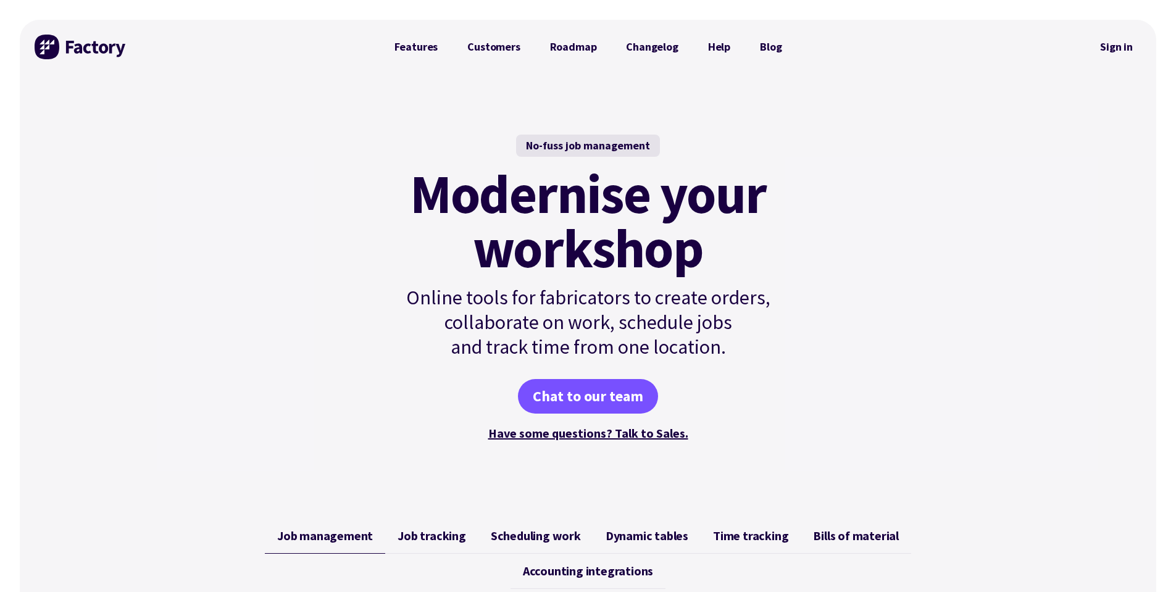 The height and width of the screenshot is (592, 1176). What do you see at coordinates (588, 146) in the screenshot?
I see `div: No-fuss job management` at bounding box center [588, 146].